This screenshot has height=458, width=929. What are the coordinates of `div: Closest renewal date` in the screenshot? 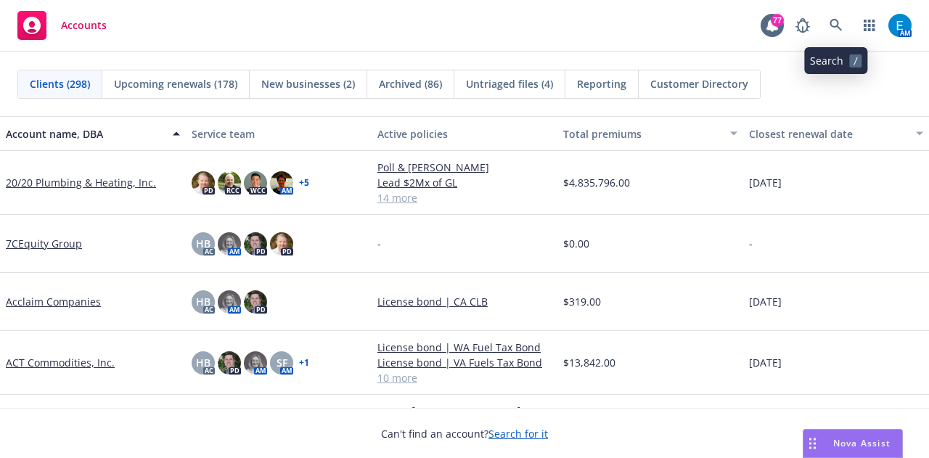 It's located at (828, 133).